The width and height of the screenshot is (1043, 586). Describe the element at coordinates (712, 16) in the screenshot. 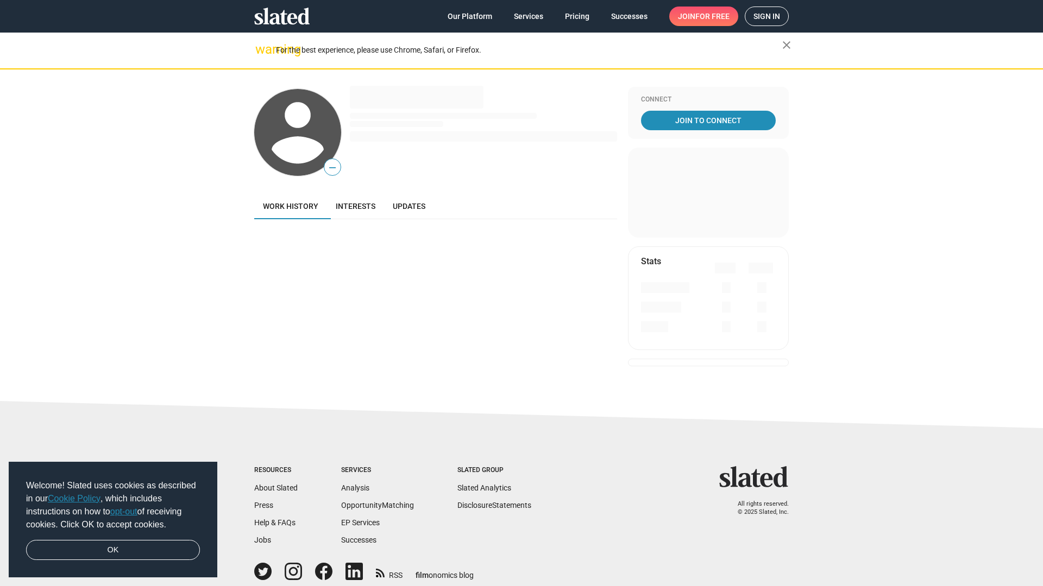

I see `span: for free` at that location.